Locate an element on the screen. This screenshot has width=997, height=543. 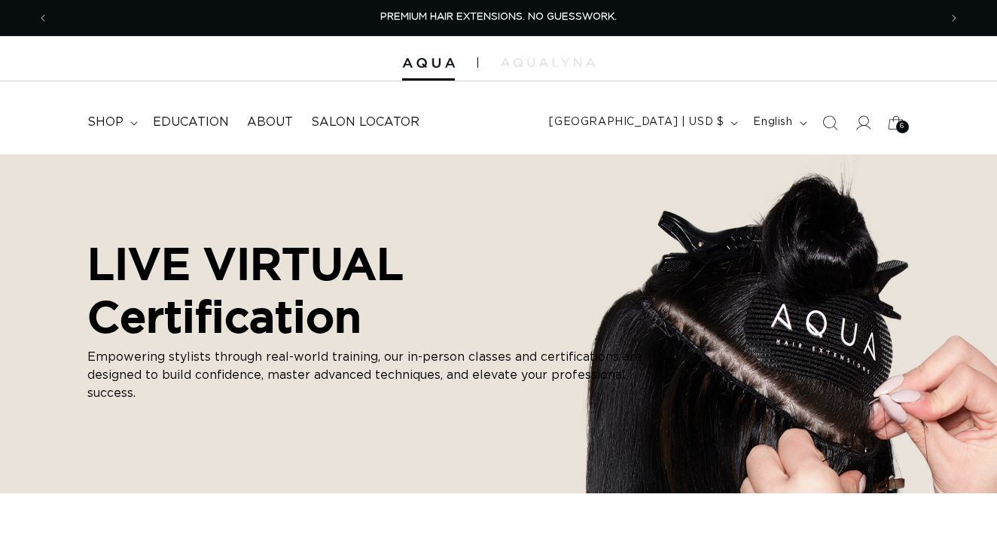
p: Empowering stylists through real-world training, our in-person classes and certifications are des... is located at coordinates (374, 376).